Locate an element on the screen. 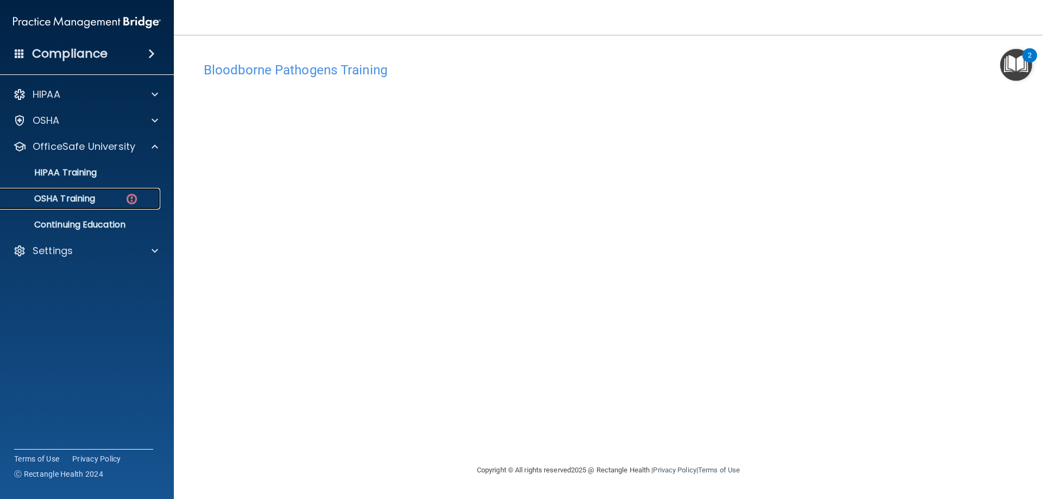  p: OSHA Training is located at coordinates (51, 199).